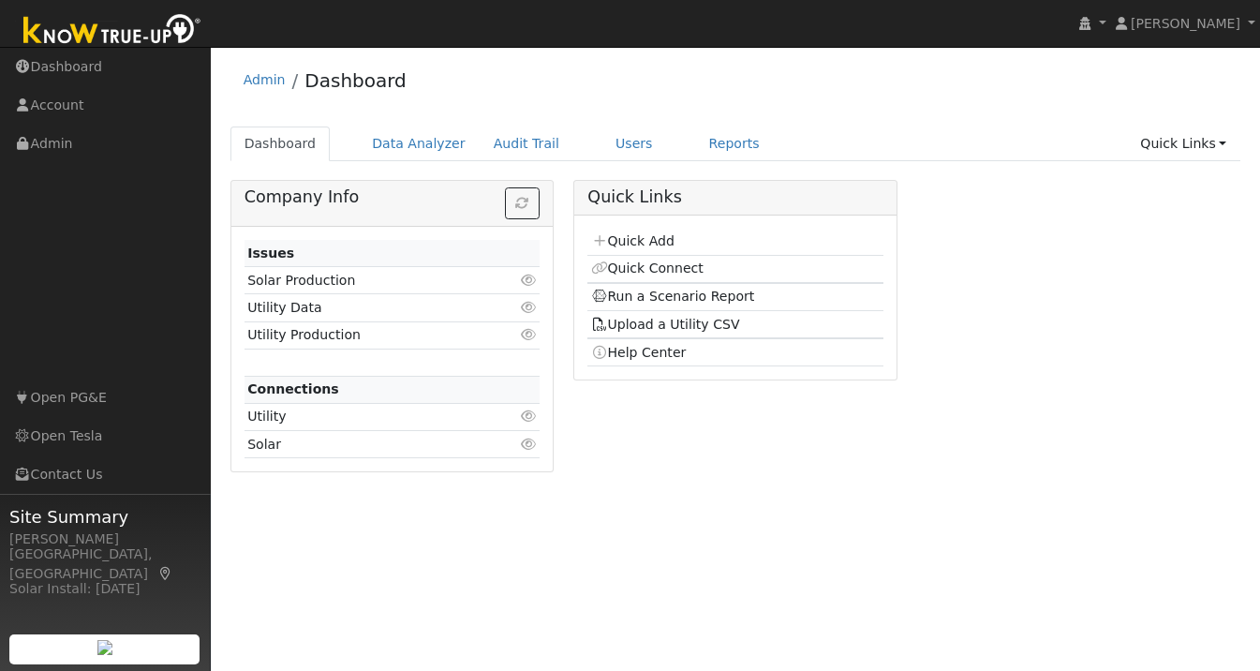  I want to click on a: Reports, so click(734, 143).